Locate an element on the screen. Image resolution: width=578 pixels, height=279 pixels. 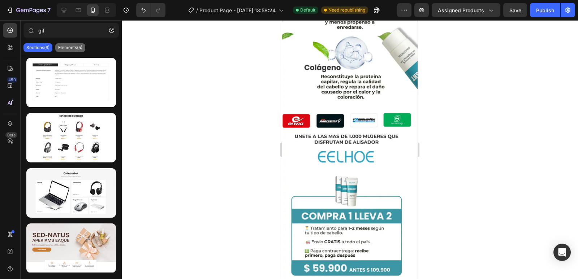
p: 7 is located at coordinates (49, 10).